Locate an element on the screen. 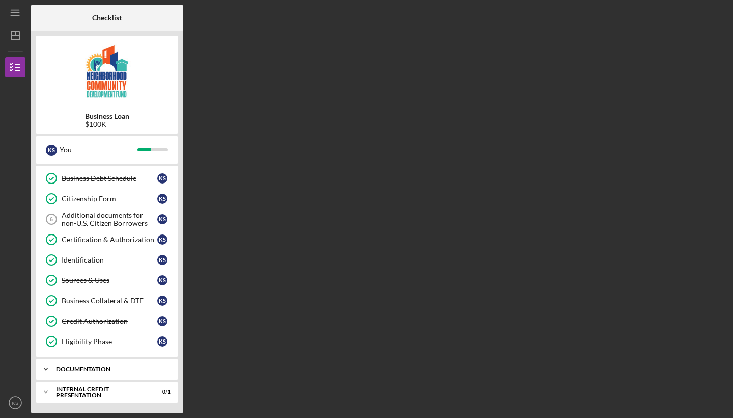 The image size is (733, 418). a: Citizenship FormKS is located at coordinates (107, 199).